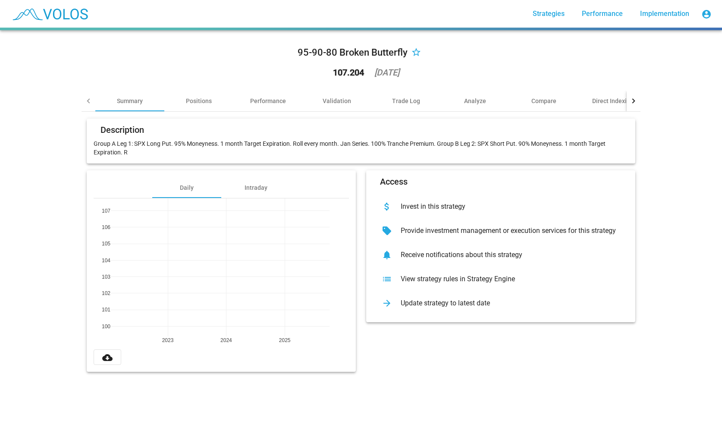 The width and height of the screenshot is (722, 446). I want to click on div: Intraday, so click(256, 188).